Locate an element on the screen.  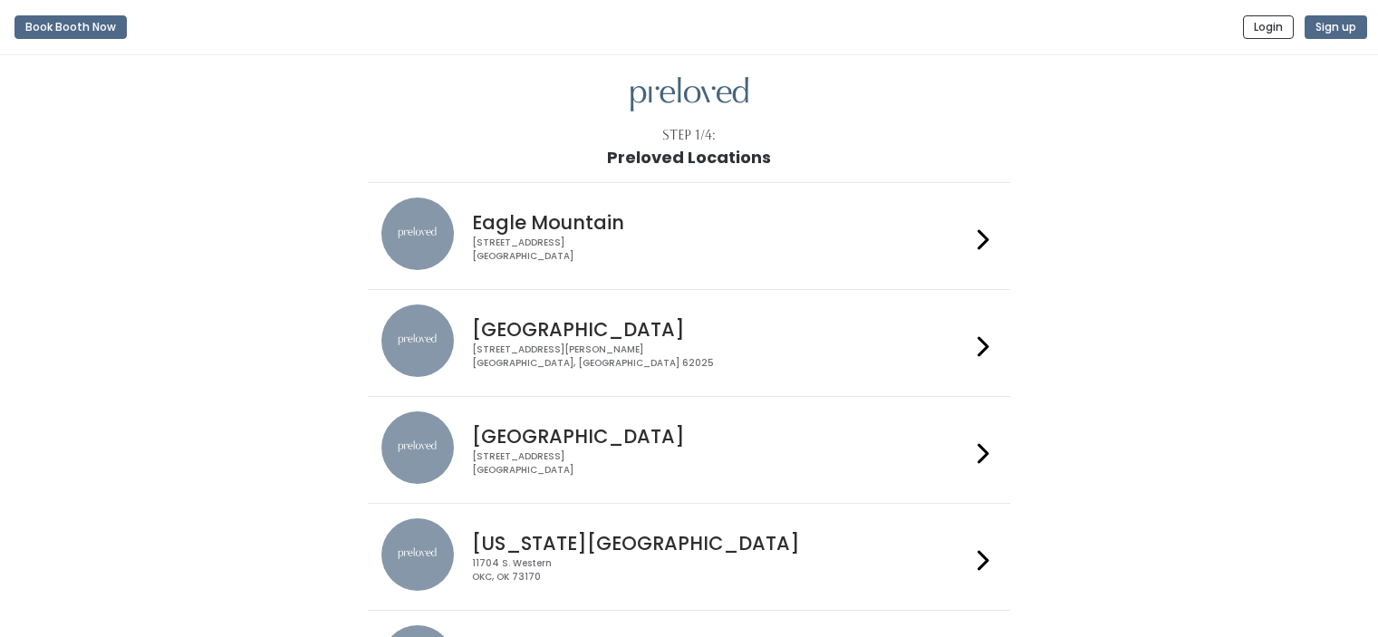
a: Book Booth Now is located at coordinates (71, 27).